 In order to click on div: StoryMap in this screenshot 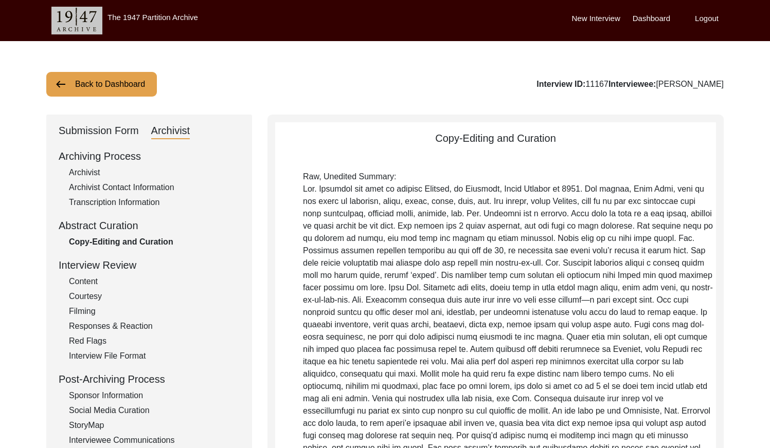, I will do `click(154, 426)`.